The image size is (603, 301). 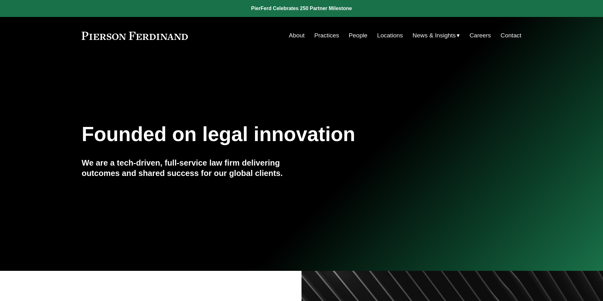 I want to click on h4: We are a tech-driven, full-service law firm delivering outcomes and shared success for our global..., so click(x=191, y=168).